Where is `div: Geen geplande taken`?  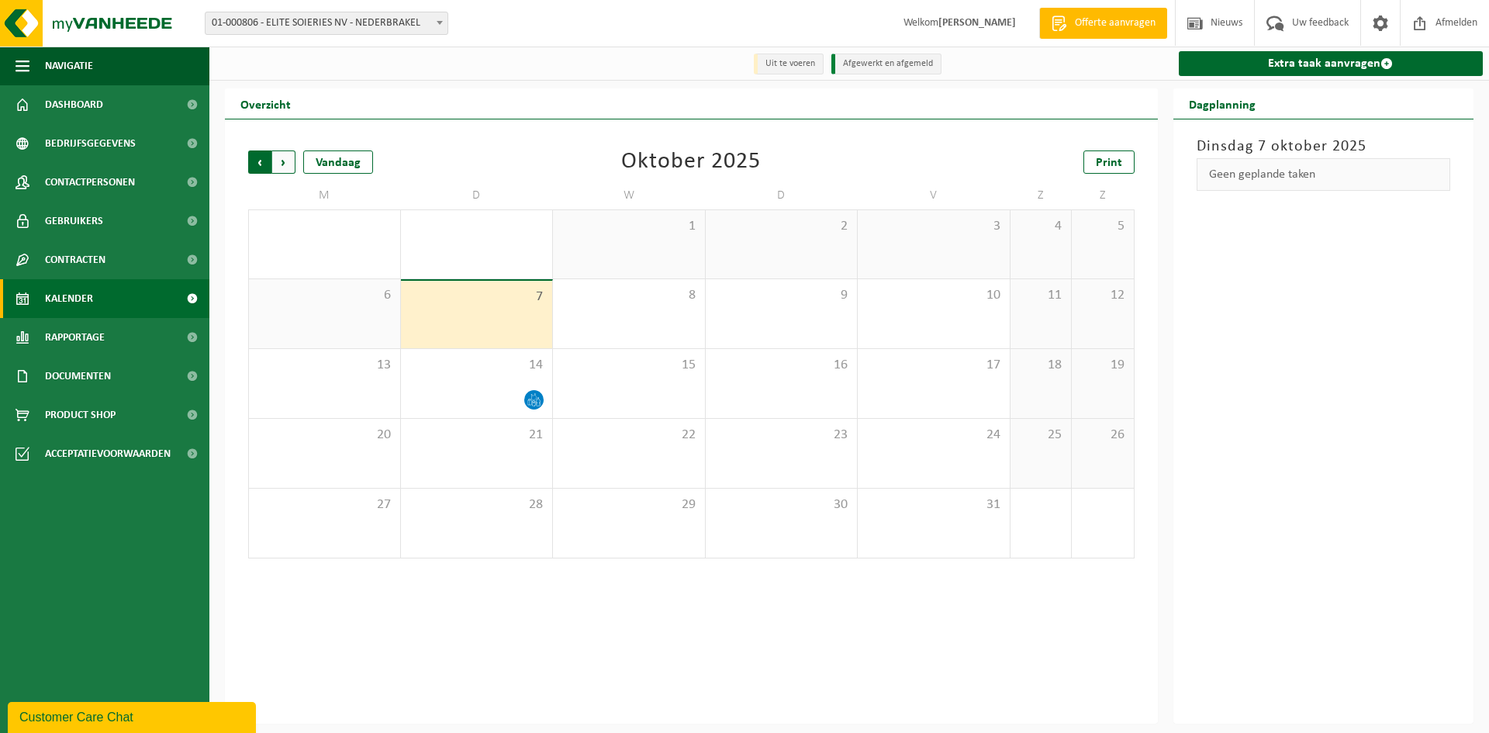 div: Geen geplande taken is located at coordinates (1324, 174).